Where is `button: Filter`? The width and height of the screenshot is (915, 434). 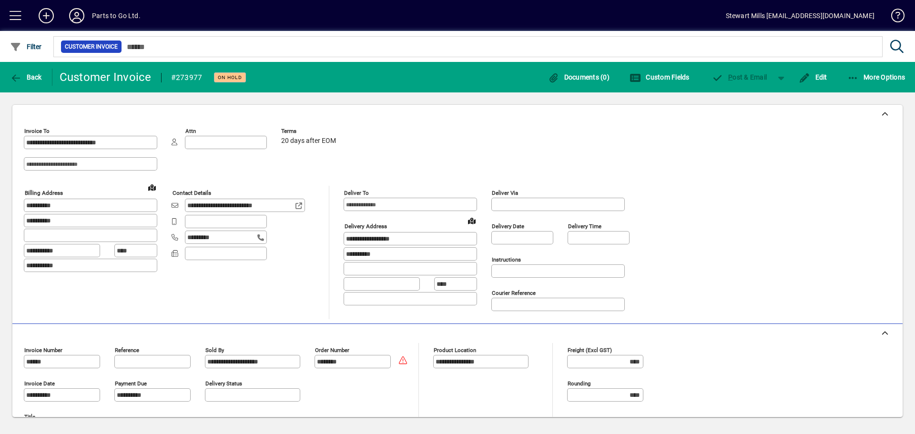
button: Filter is located at coordinates (26, 47).